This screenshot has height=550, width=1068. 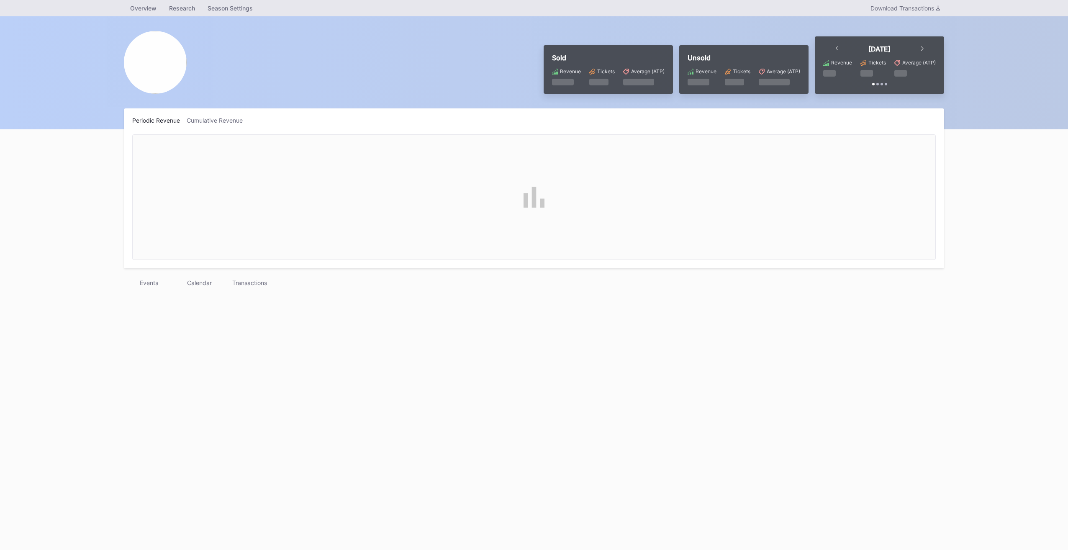 What do you see at coordinates (149, 282) in the screenshot?
I see `div: Events` at bounding box center [149, 282].